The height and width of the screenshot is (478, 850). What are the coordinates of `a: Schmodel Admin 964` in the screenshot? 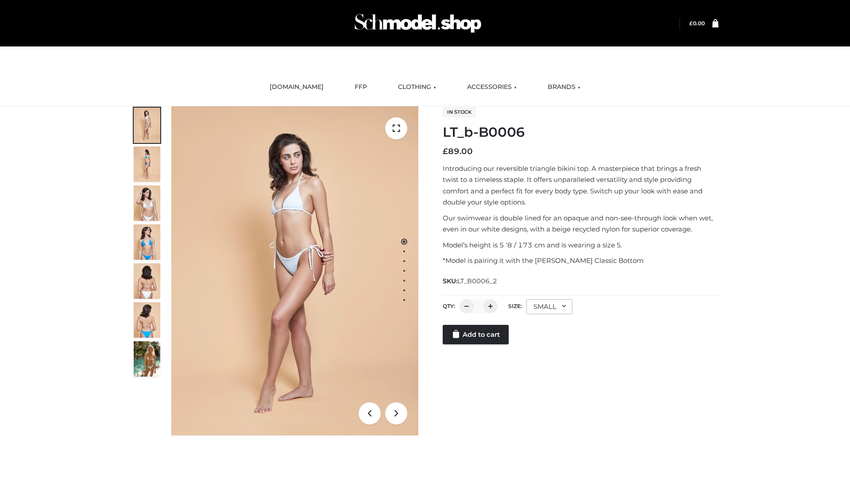 It's located at (418, 23).